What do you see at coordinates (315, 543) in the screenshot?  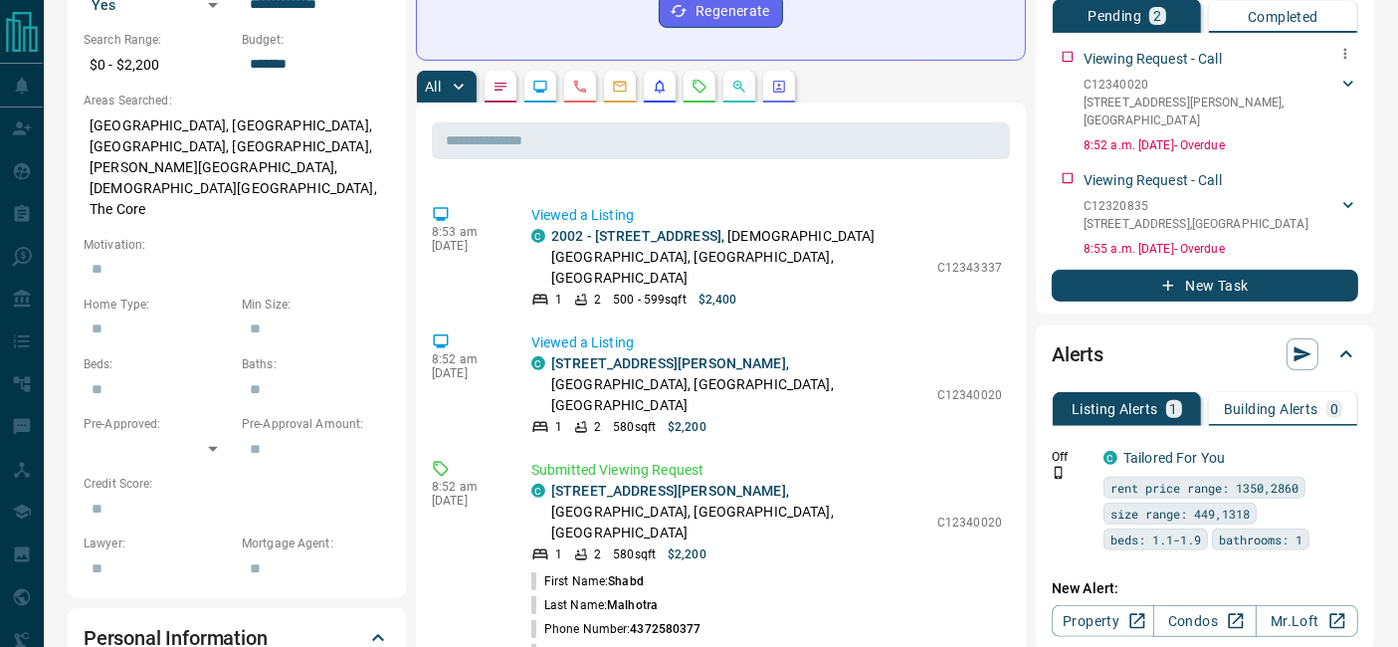 I see `p: Mortgage Agent:` at bounding box center [315, 543].